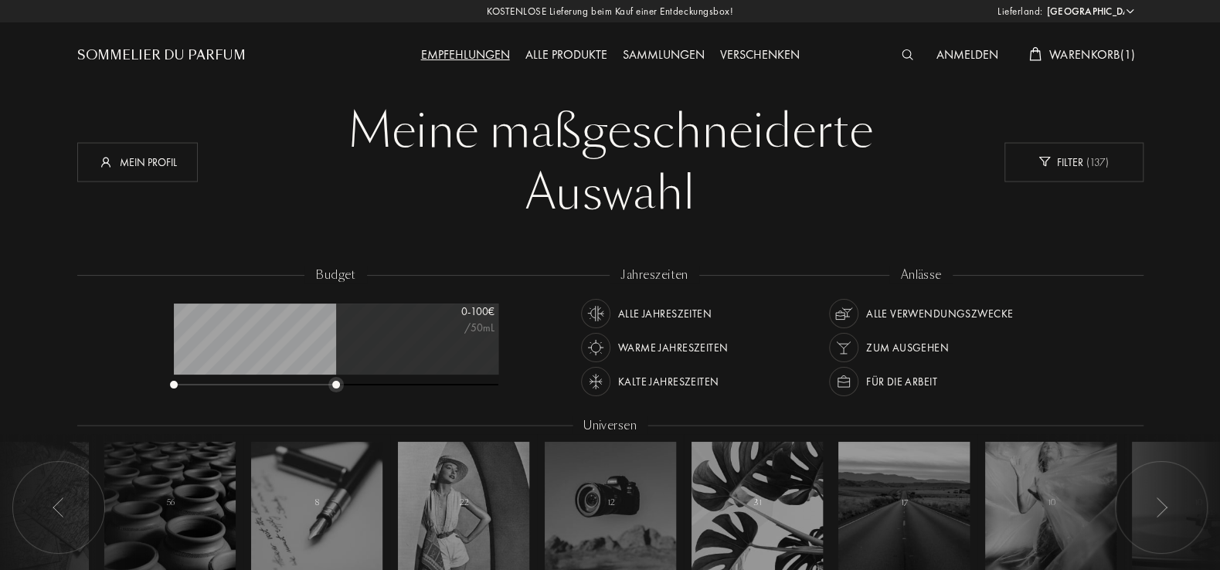  What do you see at coordinates (1074, 161) in the screenshot?
I see `div: Filter` at bounding box center [1074, 161].